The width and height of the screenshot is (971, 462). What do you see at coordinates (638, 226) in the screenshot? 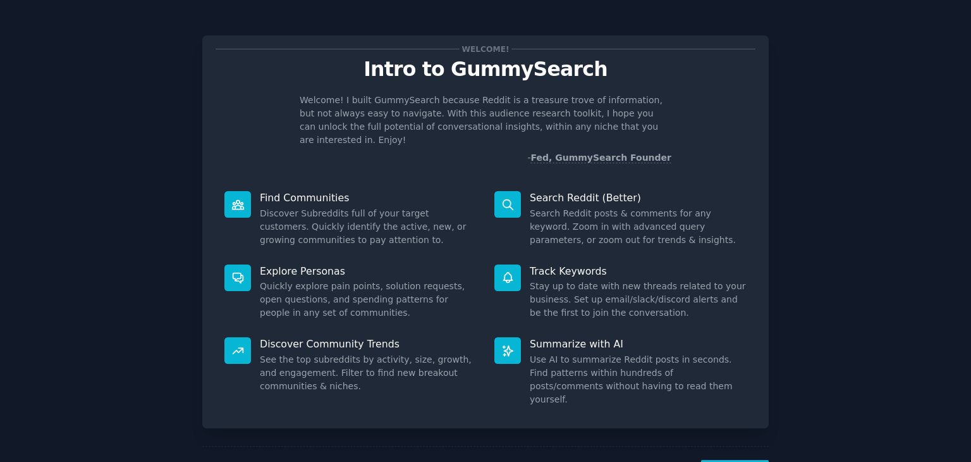
I see `dd: Search Reddit posts & comments for any keyword. Zoom in with advanced query parameters, or zoom o...` at bounding box center [638, 226].